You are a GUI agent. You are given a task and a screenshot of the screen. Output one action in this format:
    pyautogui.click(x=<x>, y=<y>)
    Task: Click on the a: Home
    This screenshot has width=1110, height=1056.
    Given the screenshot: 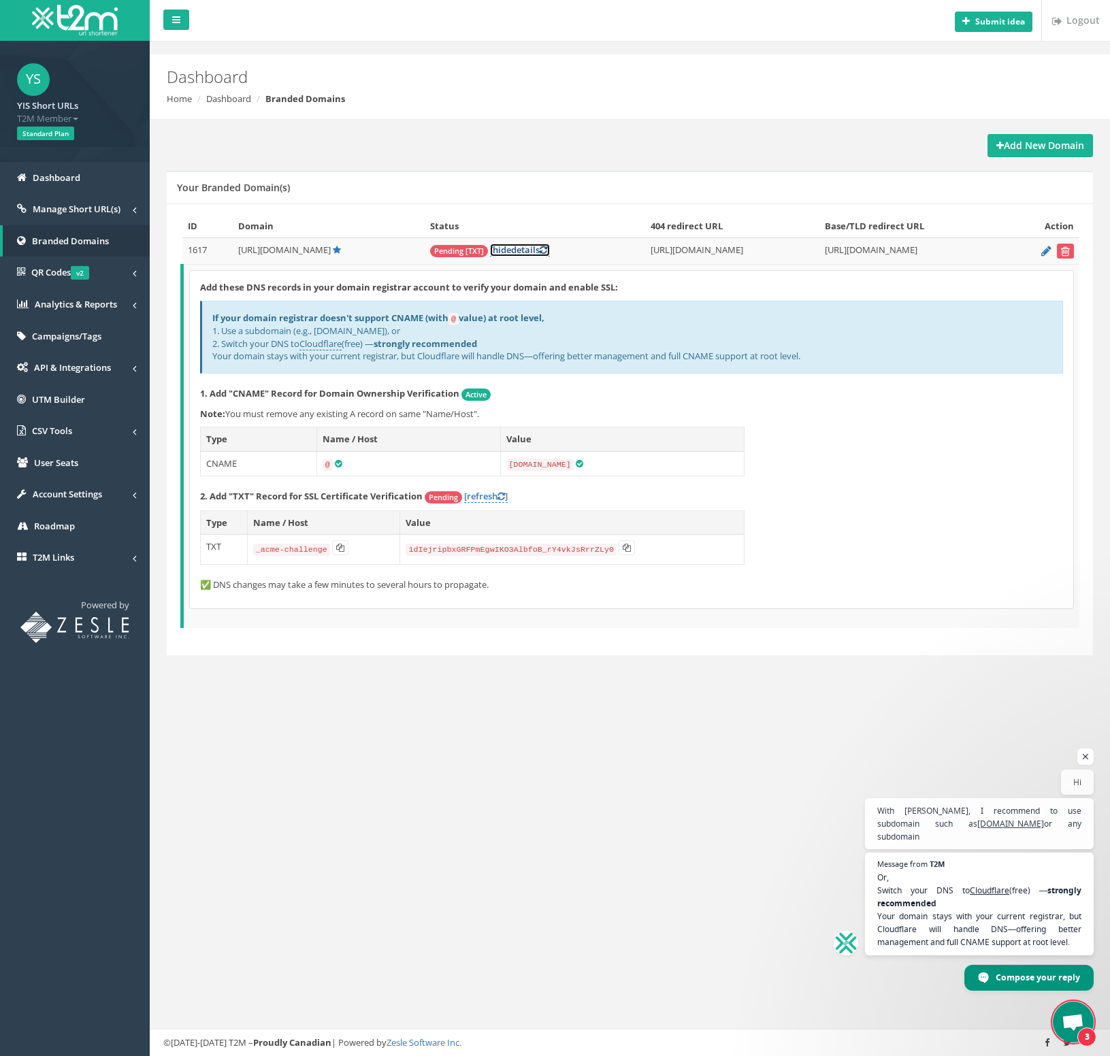 What is the action you would take?
    pyautogui.click(x=179, y=99)
    